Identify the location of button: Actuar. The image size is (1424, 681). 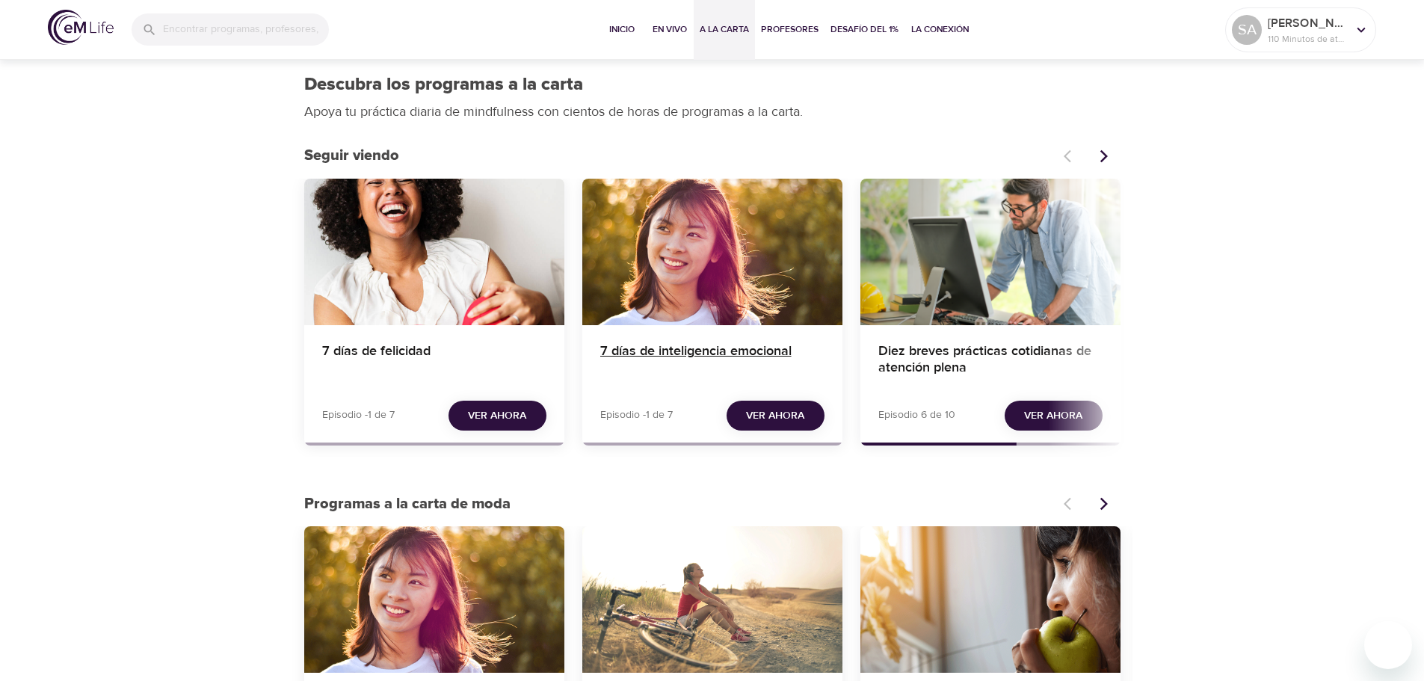
(712, 600).